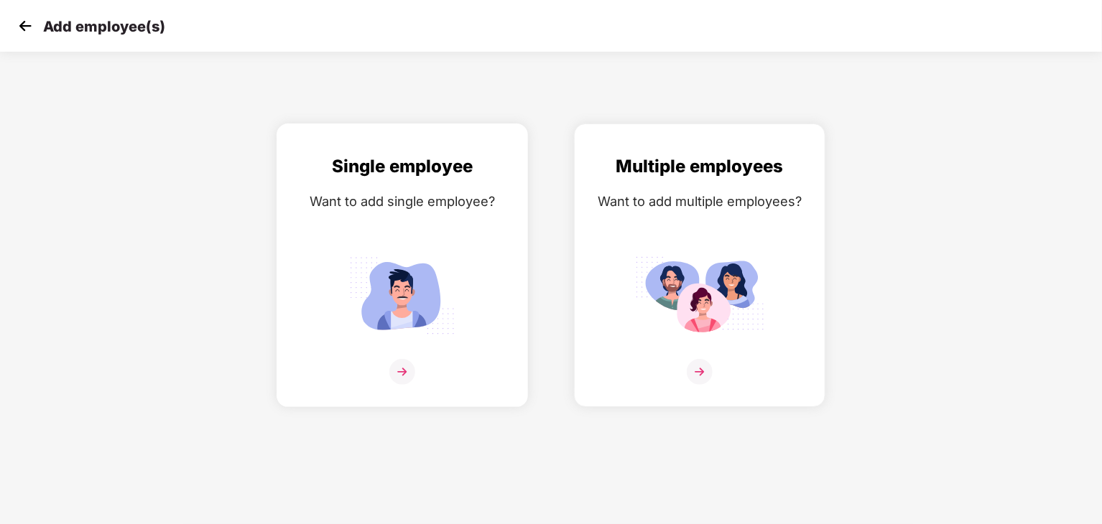  What do you see at coordinates (25, 26) in the screenshot?
I see `img: svg+xml;base64,PHN2ZyB4bWxucz0iaHR0cDovL3d3dy53My5vcmcvMjAwMC9zdmciIHdpZHRoPSIzMCIgaGVpZ2h0PSIzMC...` at bounding box center [25, 26].